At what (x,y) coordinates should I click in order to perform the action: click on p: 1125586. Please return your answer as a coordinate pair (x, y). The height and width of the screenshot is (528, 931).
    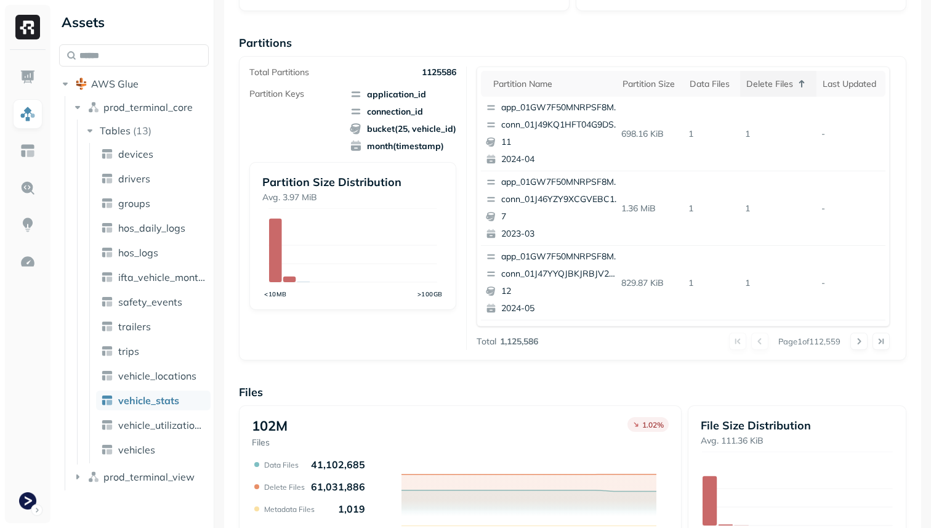
    Looking at the image, I should click on (439, 72).